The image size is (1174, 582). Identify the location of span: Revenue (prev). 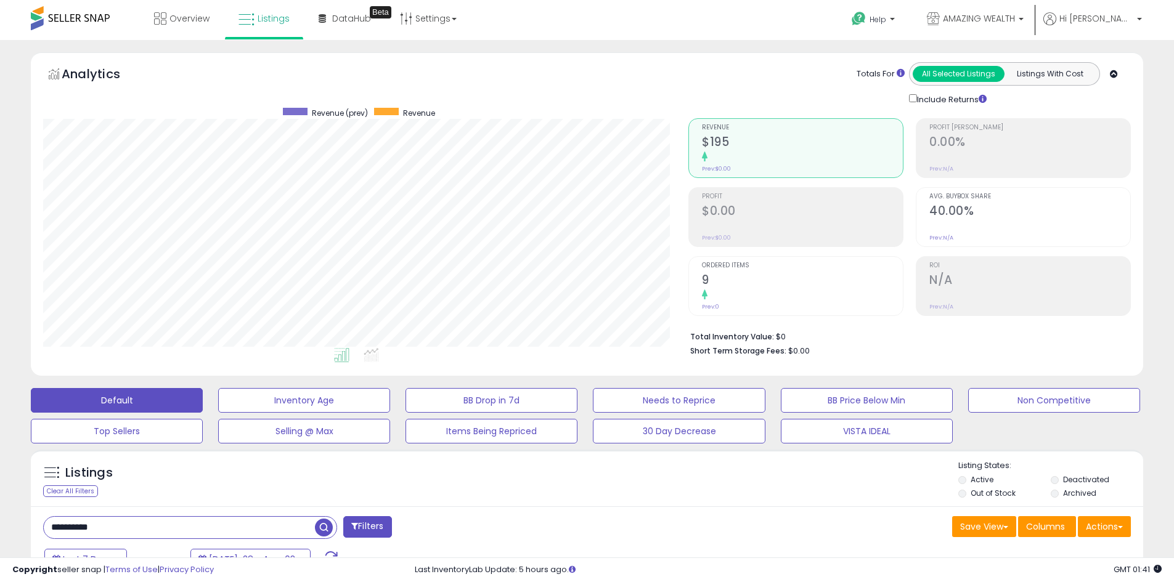
(339, 113).